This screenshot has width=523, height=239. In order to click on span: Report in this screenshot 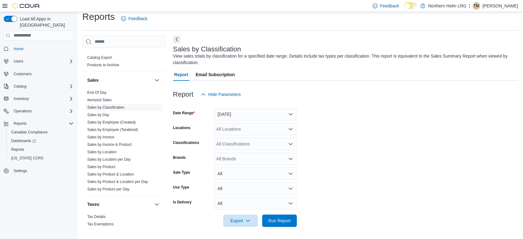, I will do `click(181, 75)`.